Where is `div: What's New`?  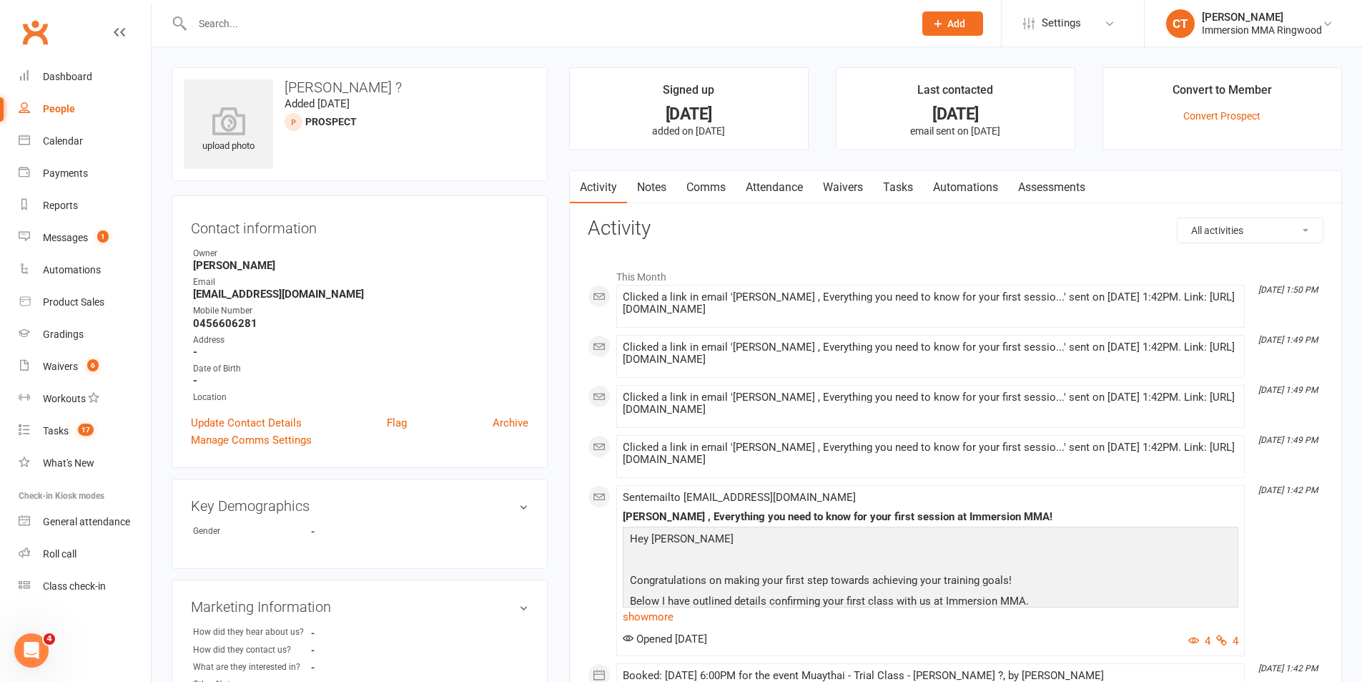
div: What's New is located at coordinates (69, 463).